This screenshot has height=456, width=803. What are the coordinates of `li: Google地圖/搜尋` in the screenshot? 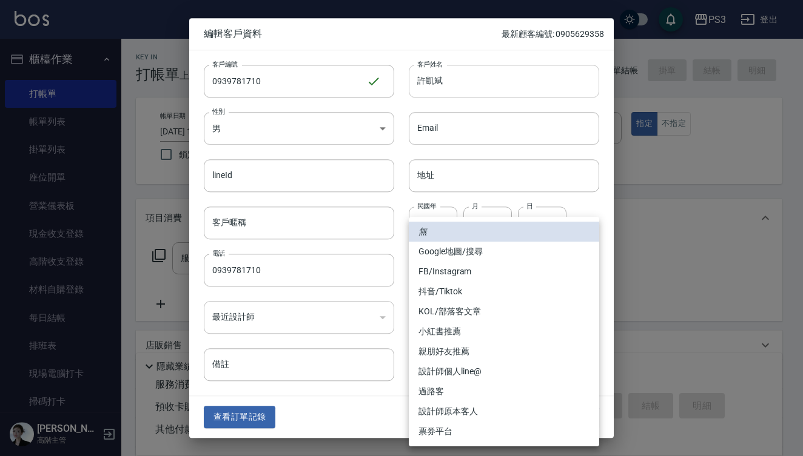 It's located at (504, 252).